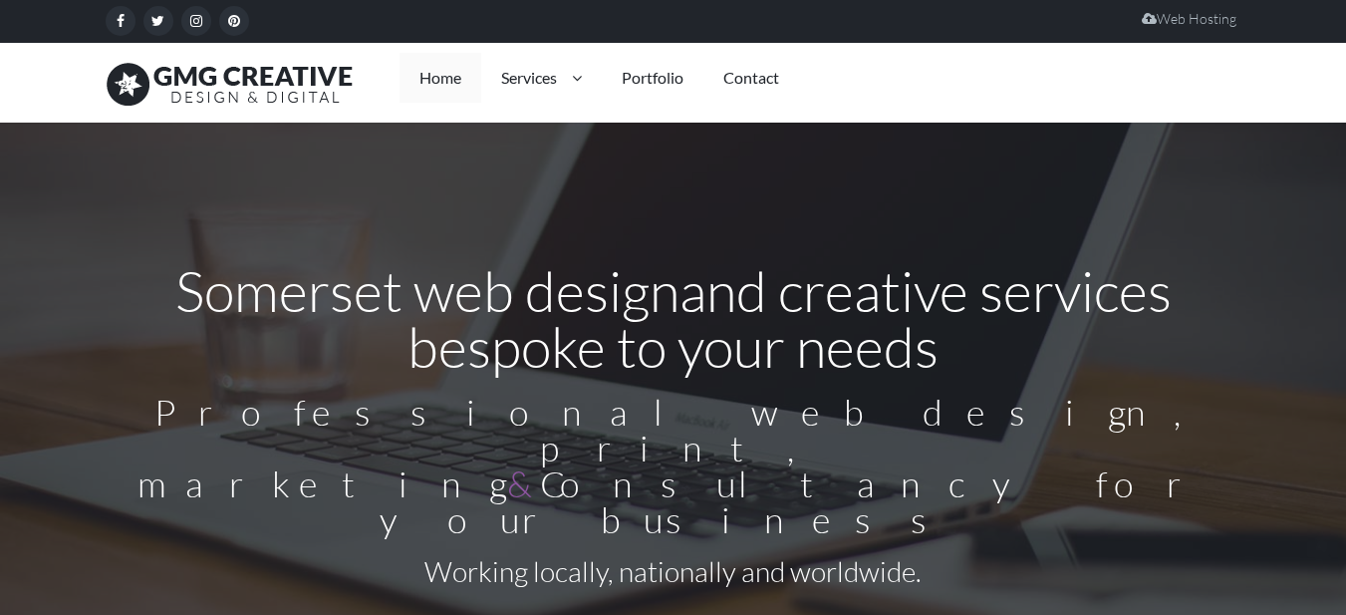 This screenshot has height=615, width=1346. What do you see at coordinates (230, 83) in the screenshot?
I see `img: Give Me Gimmicks logo` at bounding box center [230, 83].